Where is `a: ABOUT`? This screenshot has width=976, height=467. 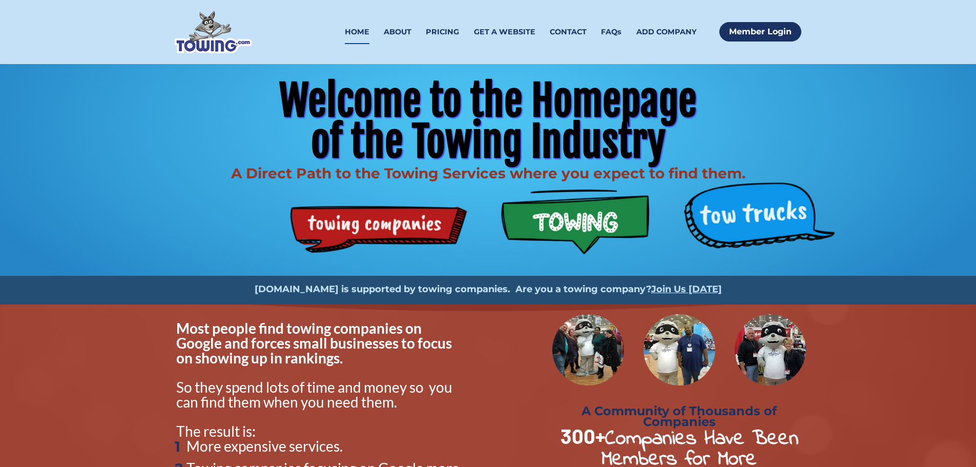 a: ABOUT is located at coordinates (397, 32).